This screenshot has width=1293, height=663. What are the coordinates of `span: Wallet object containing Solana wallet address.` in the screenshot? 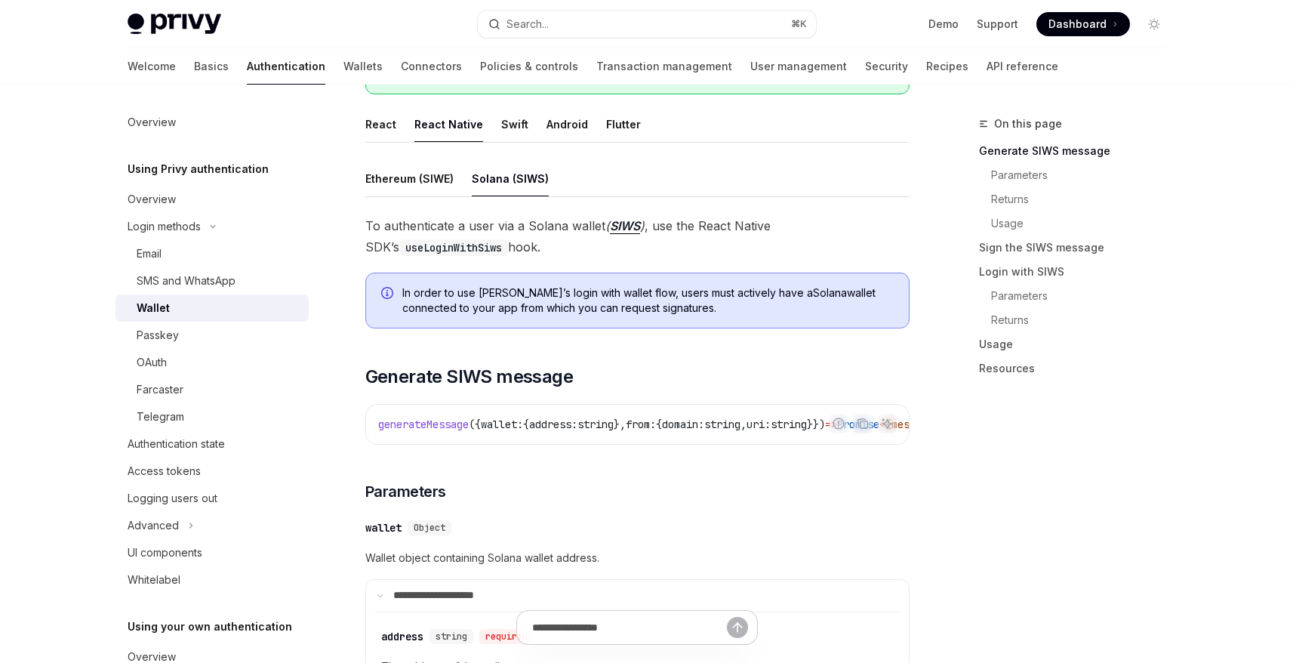 It's located at (637, 558).